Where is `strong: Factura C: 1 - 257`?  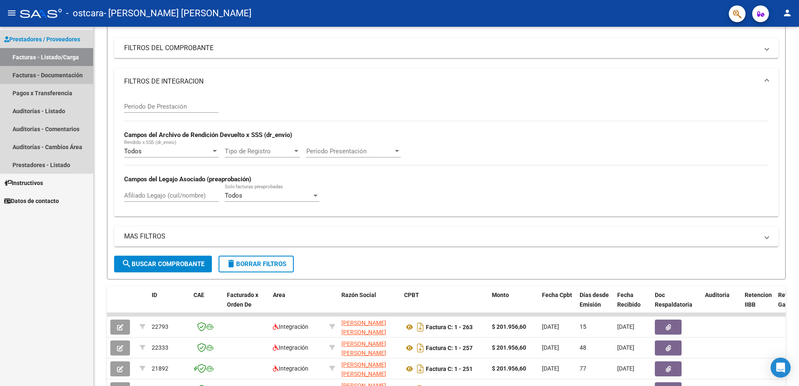
strong: Factura C: 1 - 257 is located at coordinates (449, 348).